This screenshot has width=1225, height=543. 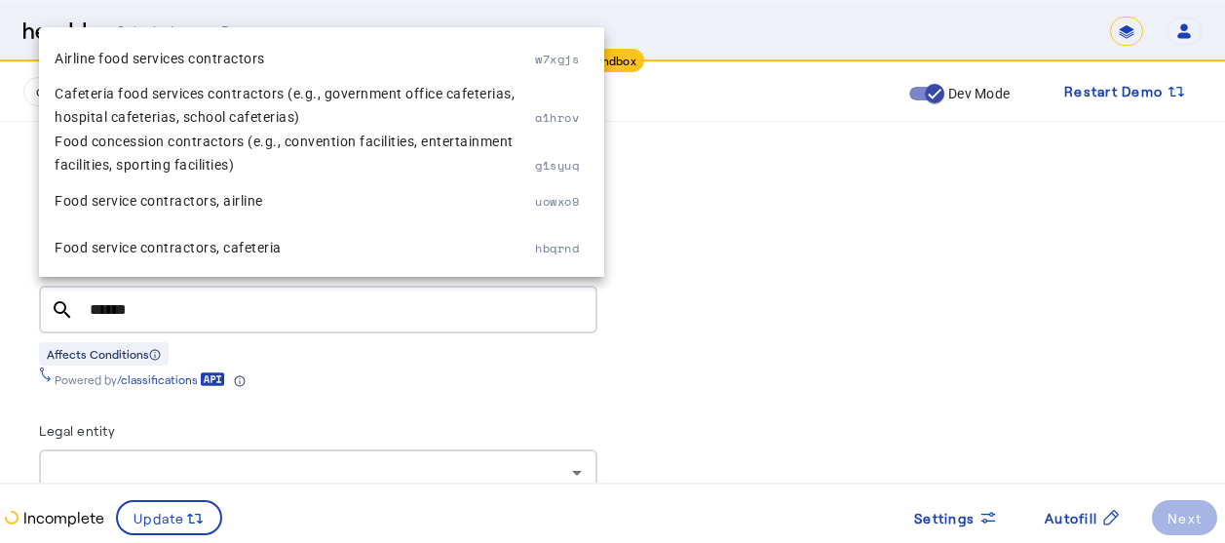 I want to click on span: Restart Demo, so click(x=1113, y=92).